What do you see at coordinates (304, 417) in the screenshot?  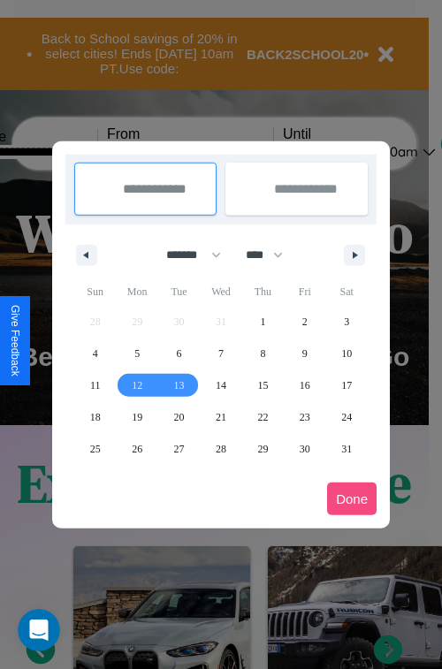 I see `button: 23` at bounding box center [304, 417].